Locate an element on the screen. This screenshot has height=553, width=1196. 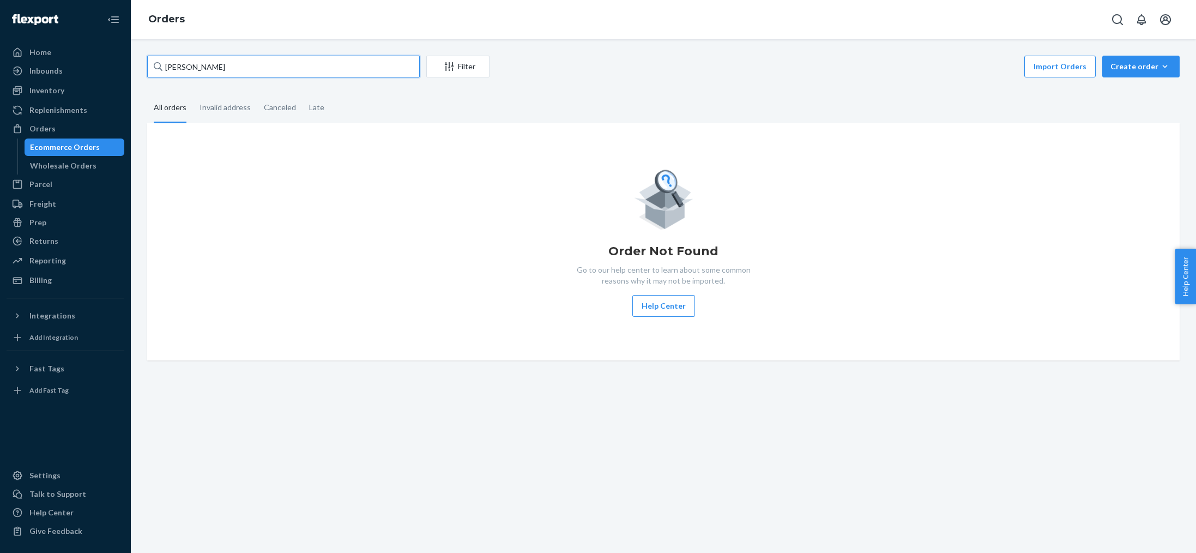
a: Billing is located at coordinates (65, 280).